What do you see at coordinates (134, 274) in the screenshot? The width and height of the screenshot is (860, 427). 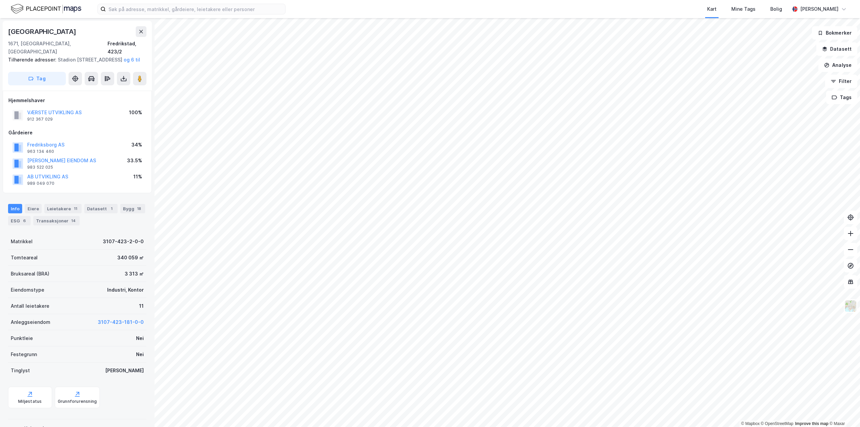 I see `div: 3 313 ㎡` at bounding box center [134, 274].